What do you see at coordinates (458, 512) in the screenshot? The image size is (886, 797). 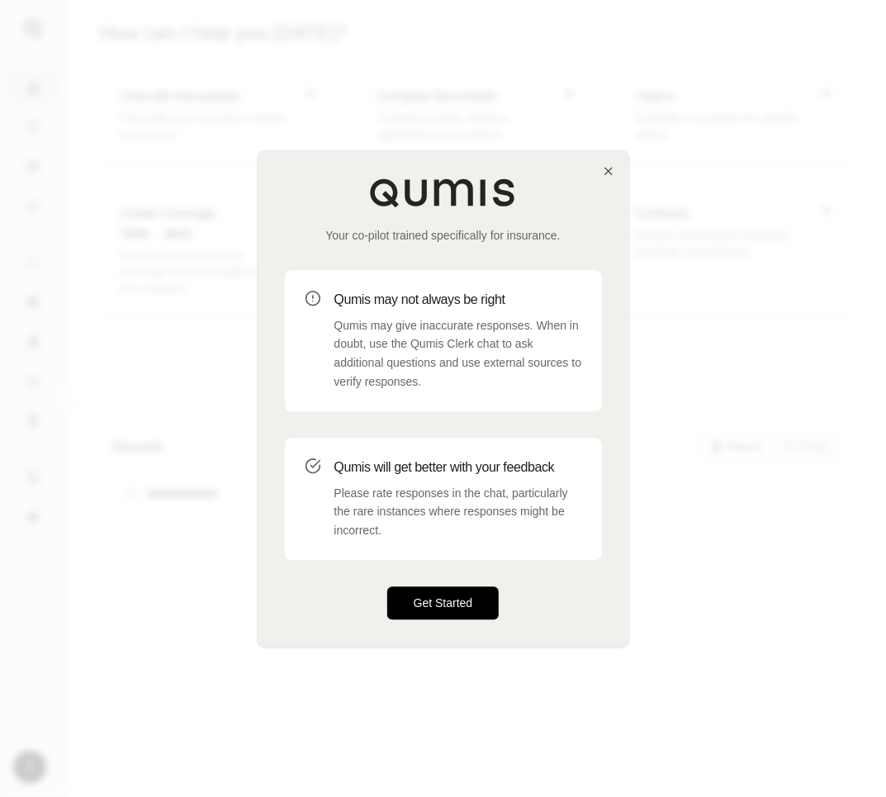 I see `p: Please rate responses in the chat, particularly the rare instances where responses might be incor...` at bounding box center [458, 512].